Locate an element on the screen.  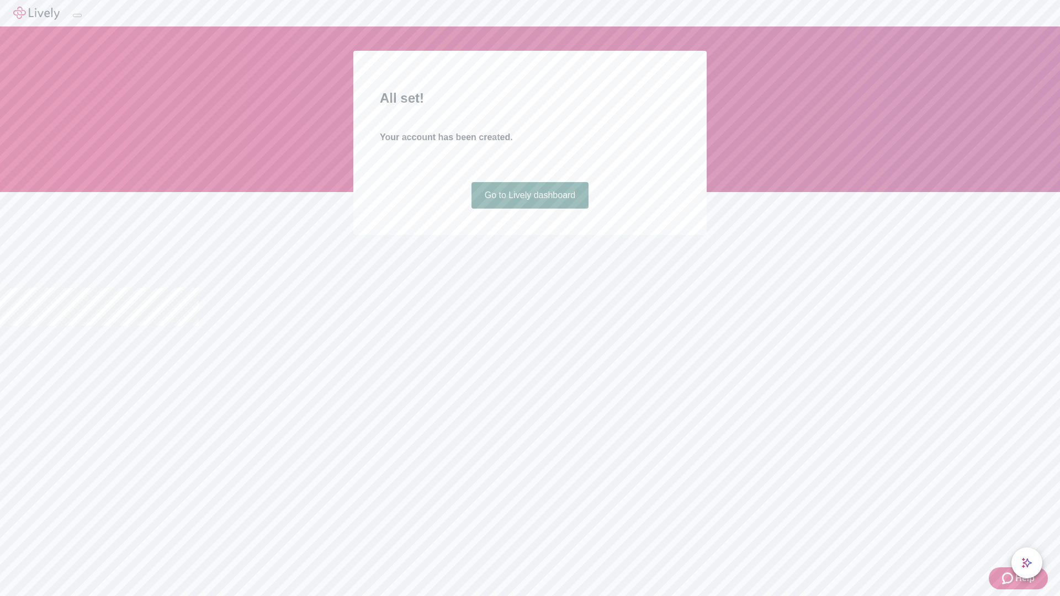
img: Lively is located at coordinates (36, 13).